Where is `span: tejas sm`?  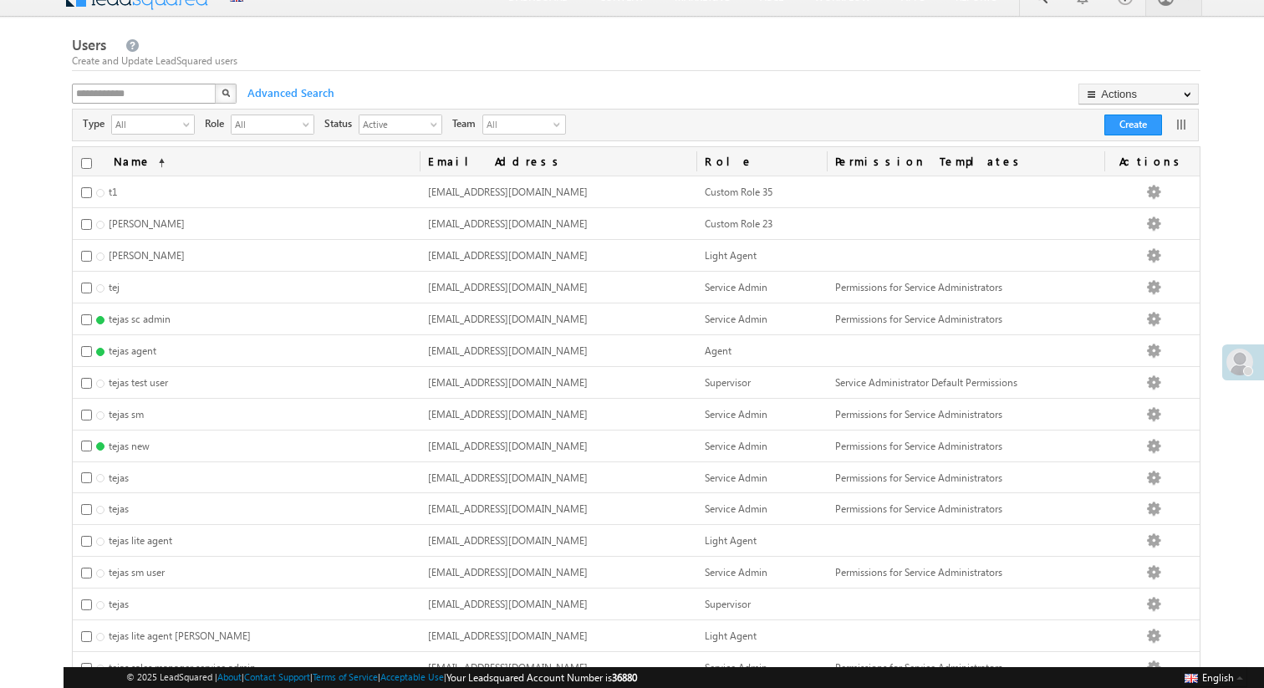
span: tejas sm is located at coordinates (126, 414).